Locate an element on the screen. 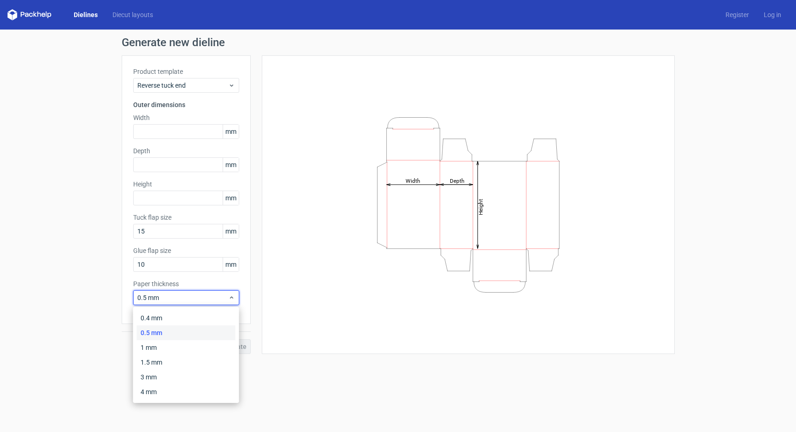 The width and height of the screenshot is (796, 432). a: Dielines is located at coordinates (86, 15).